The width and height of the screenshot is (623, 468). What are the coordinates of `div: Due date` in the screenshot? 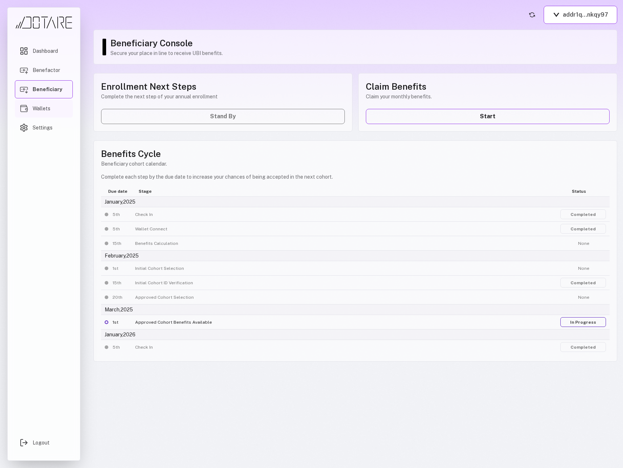 It's located at (120, 191).